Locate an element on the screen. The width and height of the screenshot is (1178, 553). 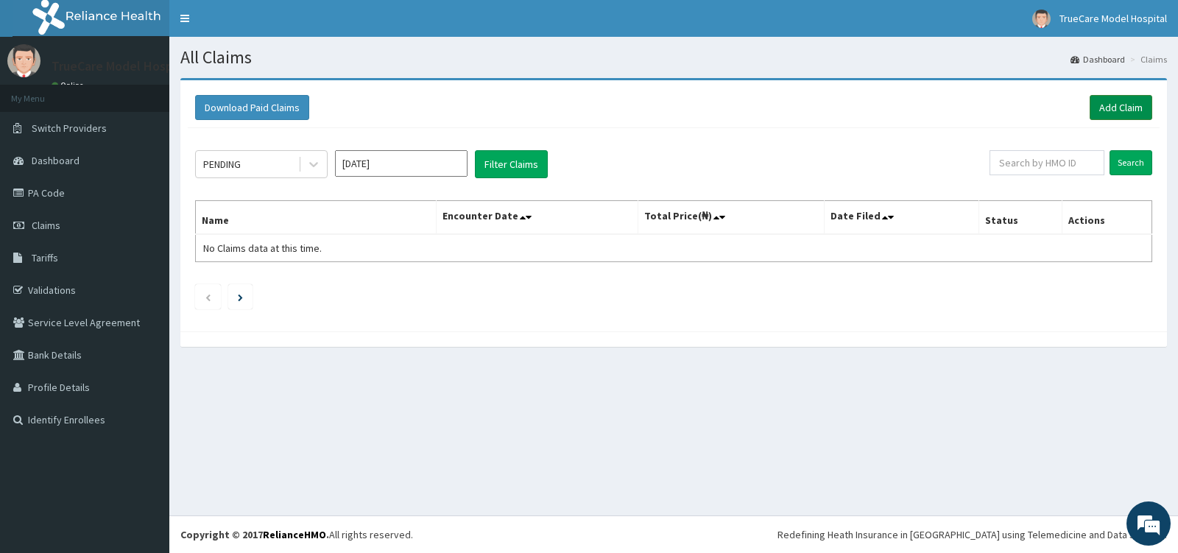
span: Tariffs is located at coordinates (45, 258).